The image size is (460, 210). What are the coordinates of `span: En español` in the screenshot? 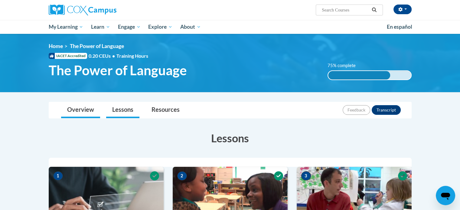 It's located at (400, 27).